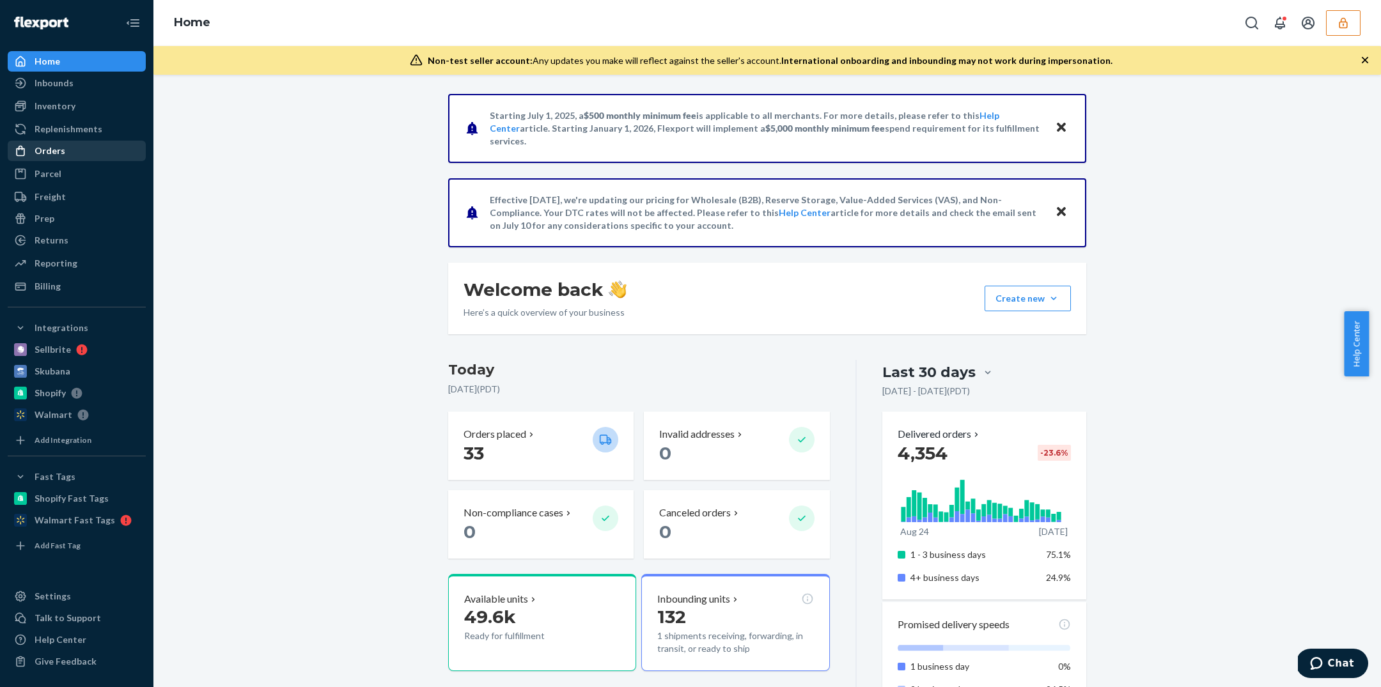 This screenshot has height=687, width=1381. What do you see at coordinates (77, 640) in the screenshot?
I see `a: Help Center` at bounding box center [77, 640].